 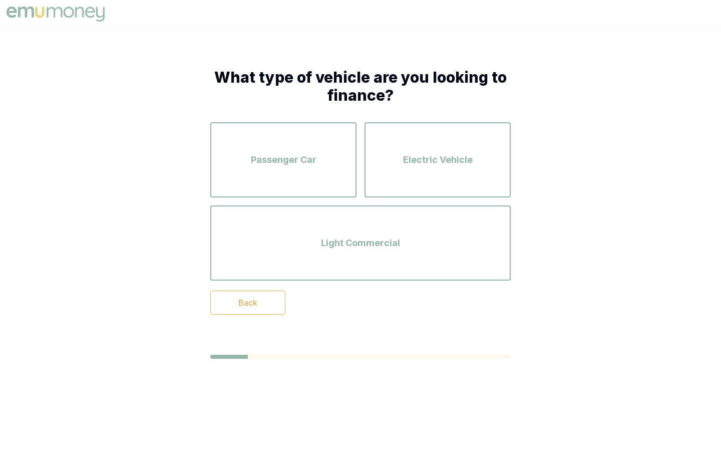 What do you see at coordinates (438, 160) in the screenshot?
I see `span: Electric Vehicle` at bounding box center [438, 160].